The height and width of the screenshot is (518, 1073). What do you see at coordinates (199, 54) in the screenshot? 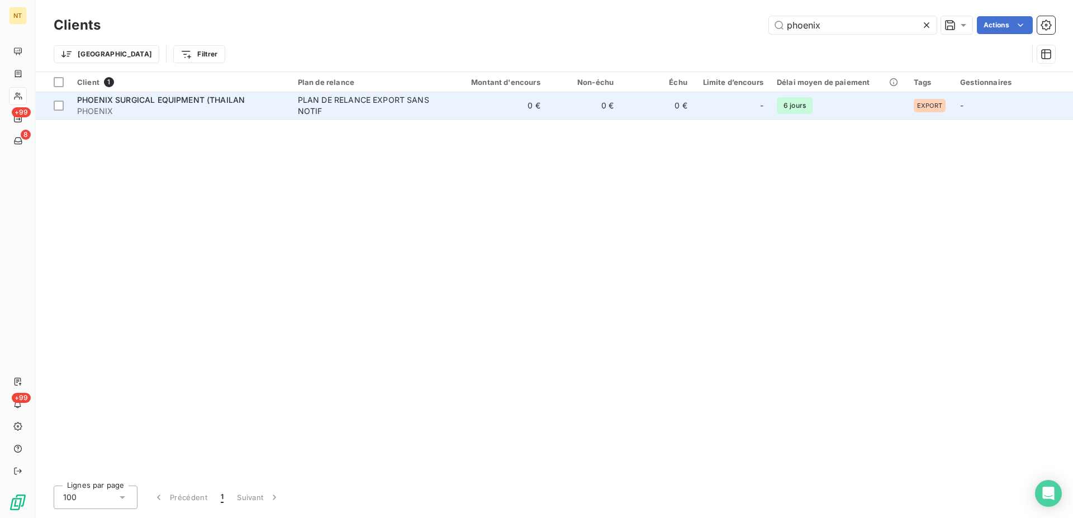
I see `button: Filtrer` at bounding box center [199, 54].